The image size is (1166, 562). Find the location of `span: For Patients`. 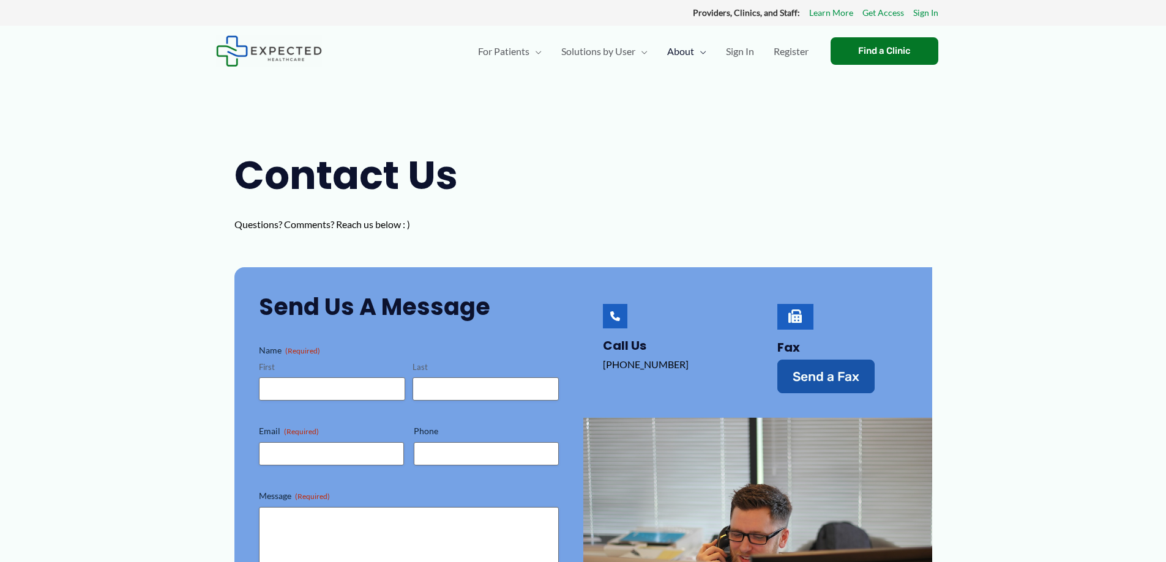

span: For Patients is located at coordinates (504, 51).